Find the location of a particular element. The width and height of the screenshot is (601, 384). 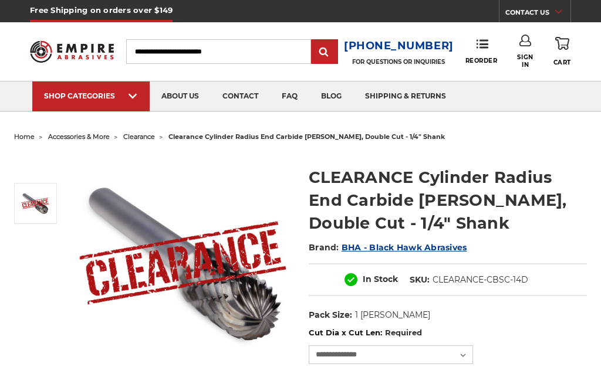

a: CONTACT US is located at coordinates (537, 14).